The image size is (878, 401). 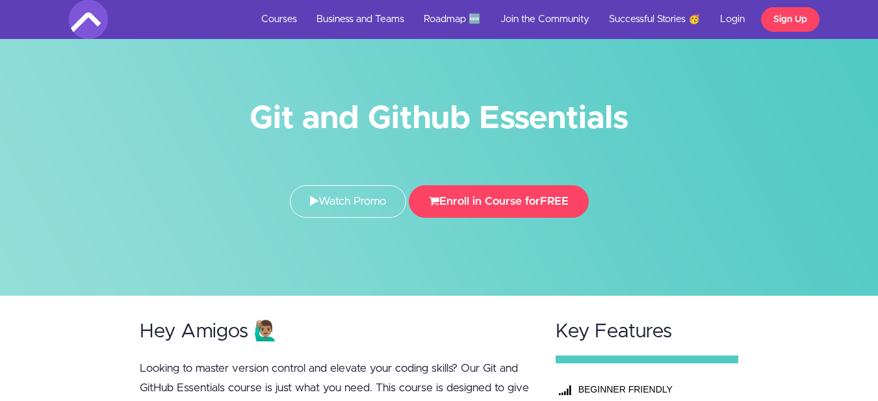 I want to click on a: Watch Promo, so click(x=348, y=201).